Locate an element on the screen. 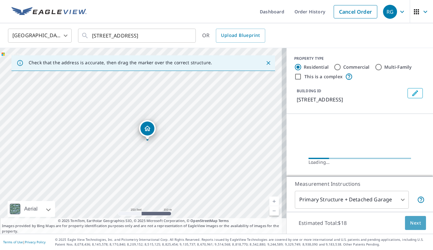  label: Commercial is located at coordinates (357, 67).